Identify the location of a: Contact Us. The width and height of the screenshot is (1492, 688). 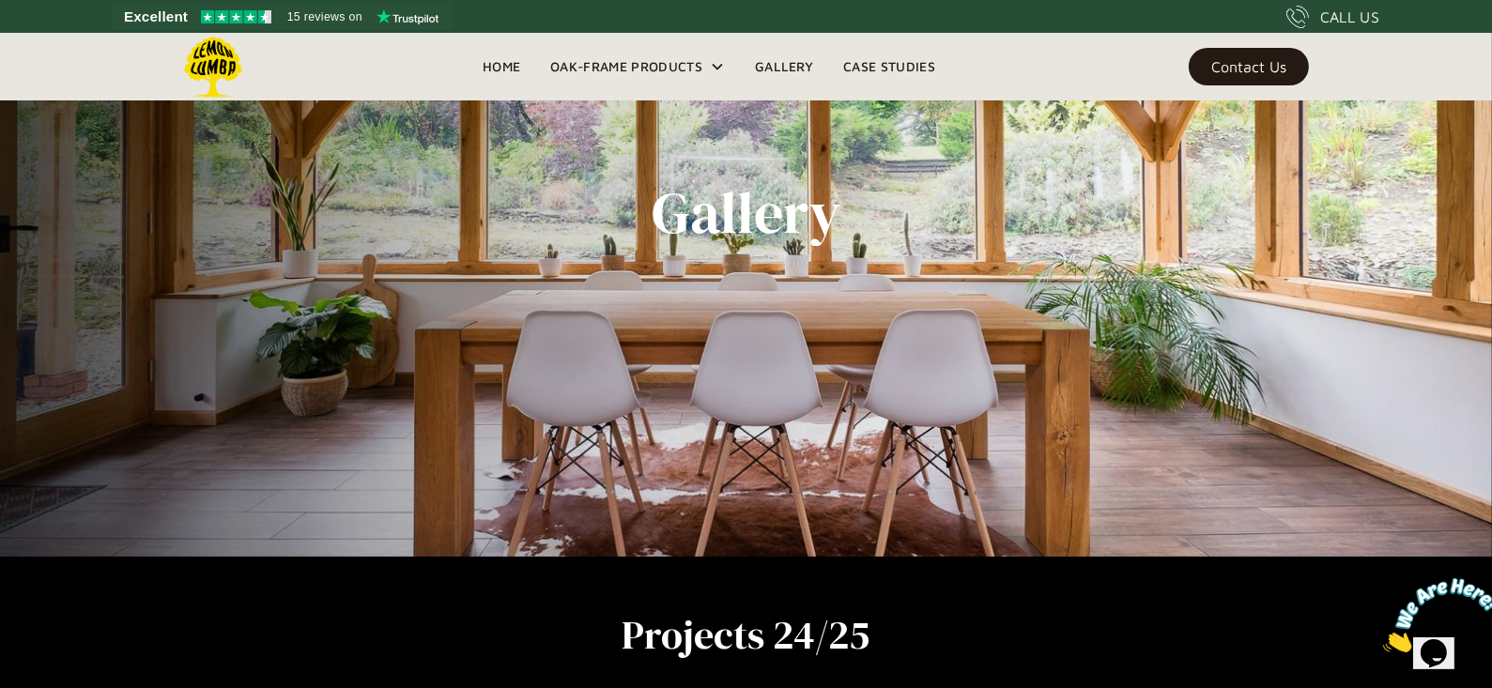
(1248, 67).